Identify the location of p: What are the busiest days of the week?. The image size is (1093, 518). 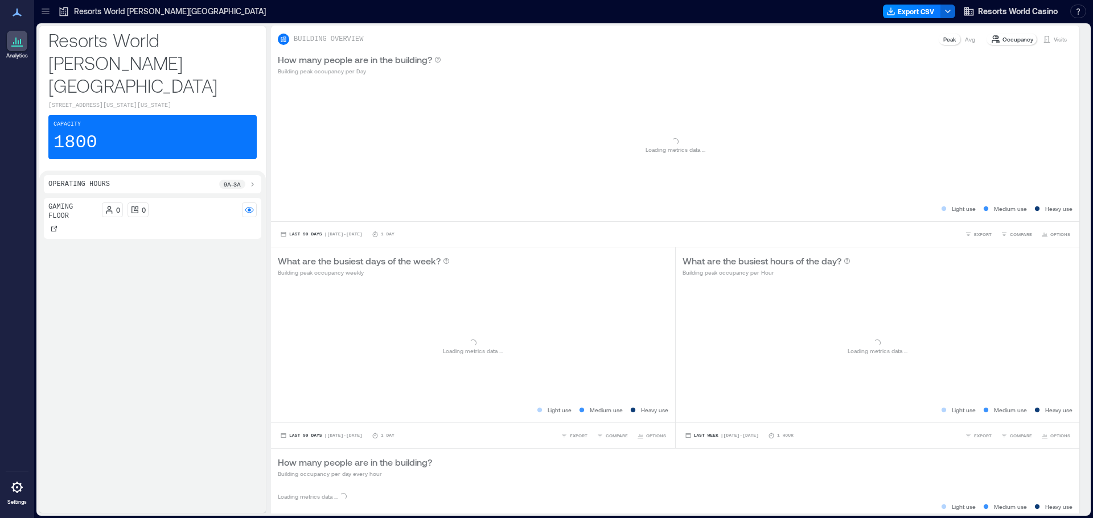
(359, 261).